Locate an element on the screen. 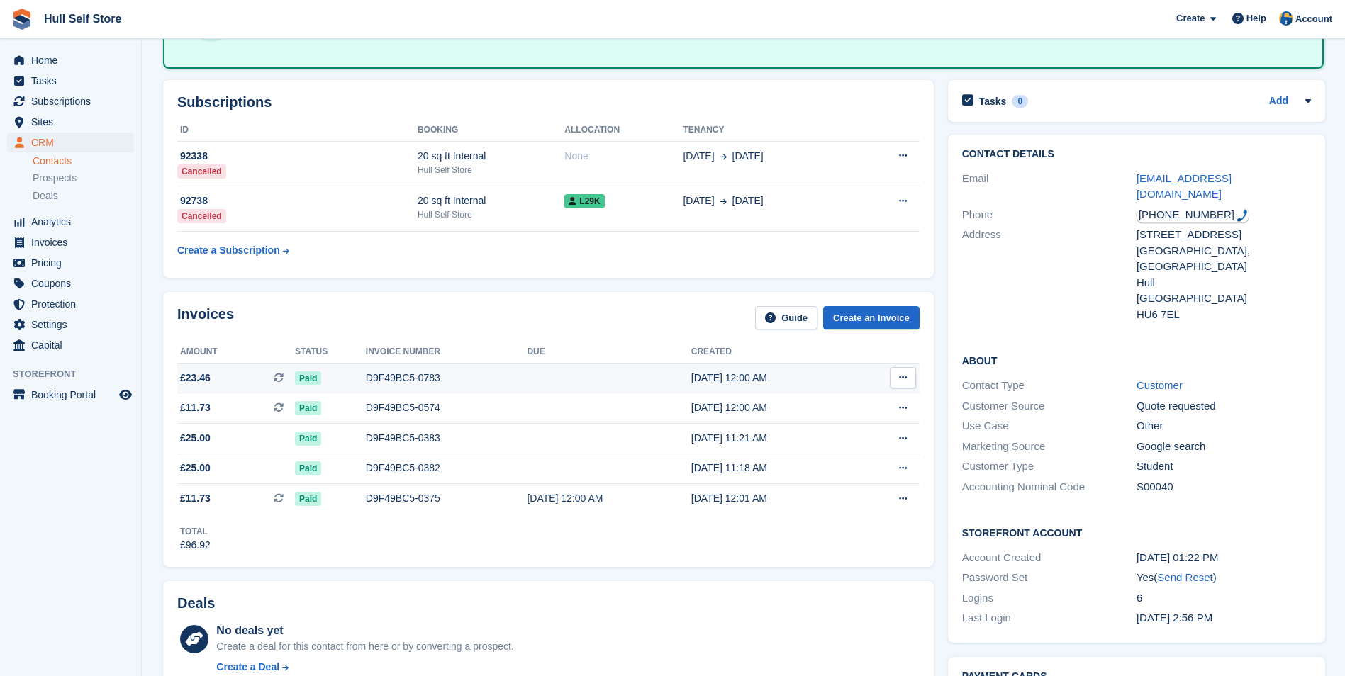 Image resolution: width=1345 pixels, height=676 pixels. div: Contact Type is located at coordinates (1049, 386).